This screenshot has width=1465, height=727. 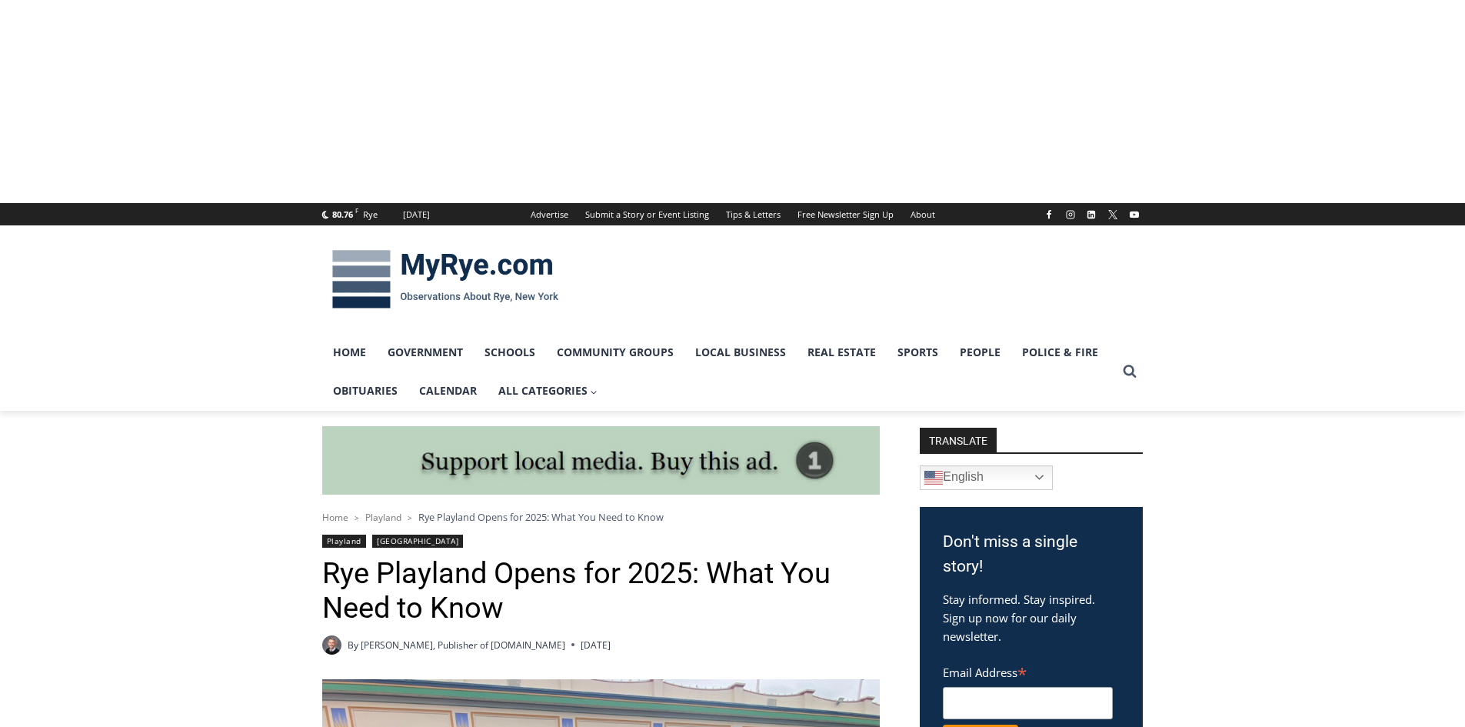 I want to click on strong: TRANSLATE, so click(x=958, y=440).